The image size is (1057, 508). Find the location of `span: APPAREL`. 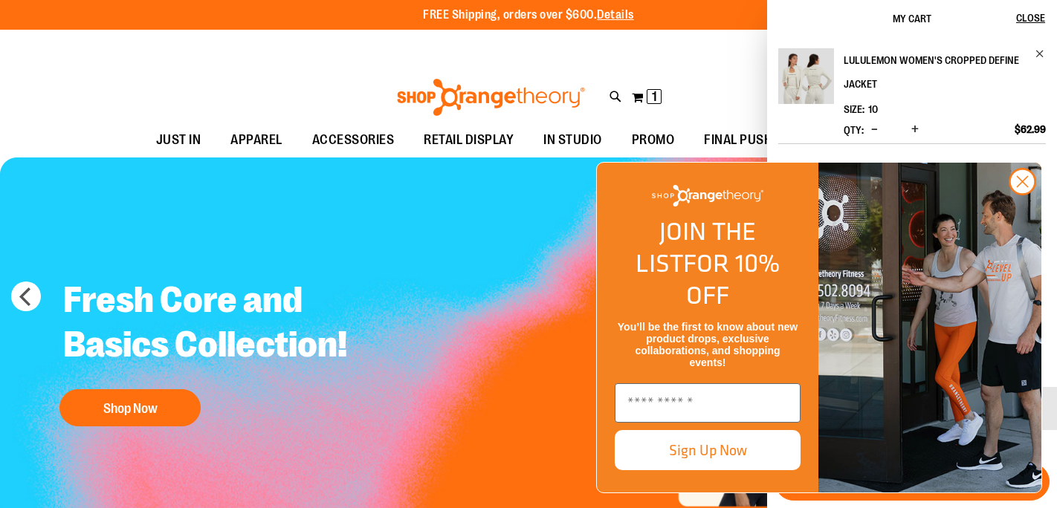

span: APPAREL is located at coordinates (256, 140).